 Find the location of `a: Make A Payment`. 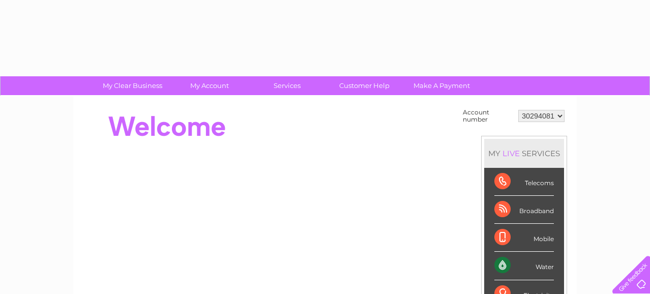

a: Make A Payment is located at coordinates (441, 85).